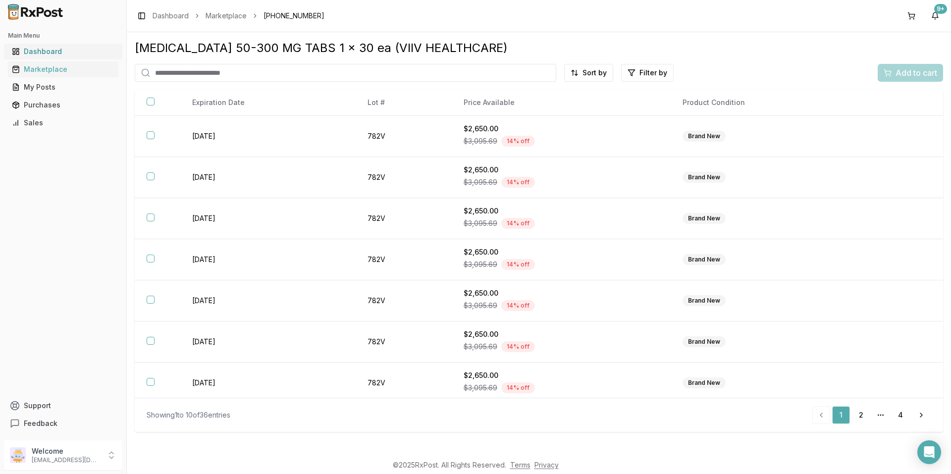 The width and height of the screenshot is (951, 474). Describe the element at coordinates (188, 415) in the screenshot. I see `div: Showing 1 to 10 of 36 entries` at that location.